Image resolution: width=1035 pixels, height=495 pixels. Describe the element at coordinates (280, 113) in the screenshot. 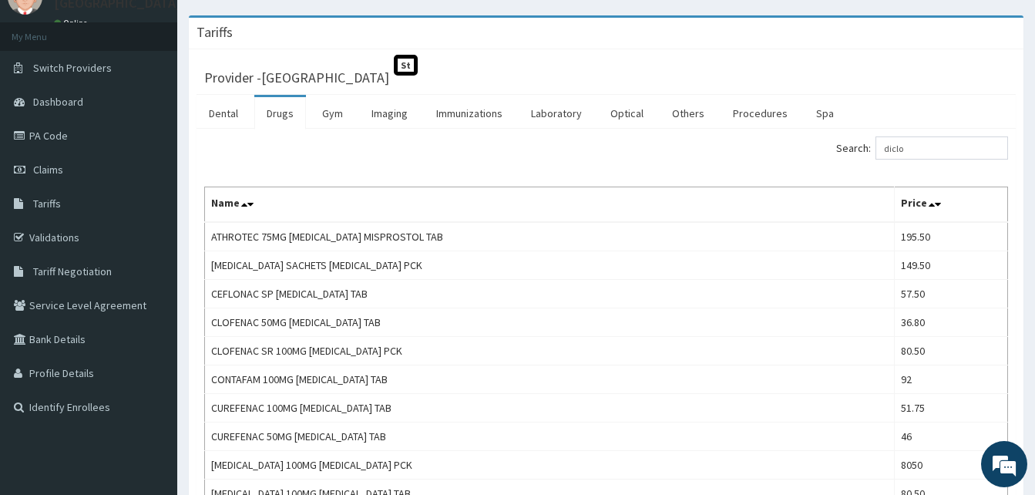

I see `a: Drugs` at that location.